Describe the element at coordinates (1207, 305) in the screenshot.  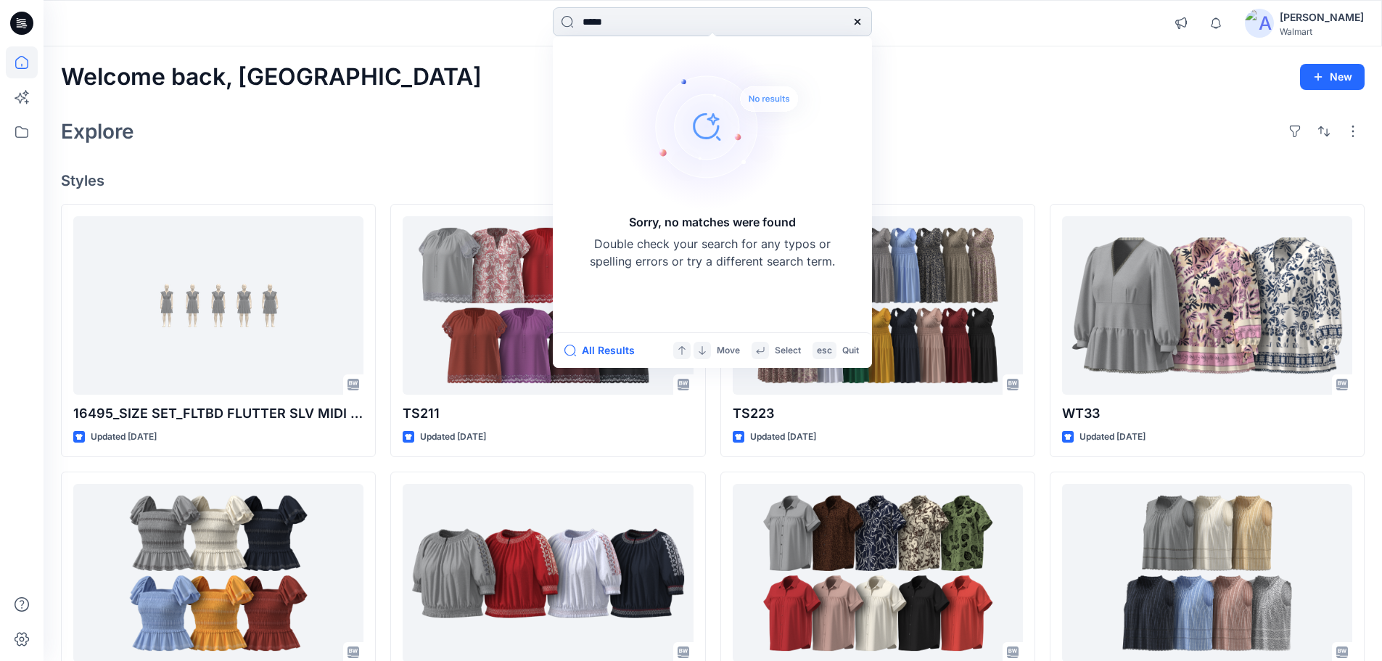
I see `a: WT33` at that location.